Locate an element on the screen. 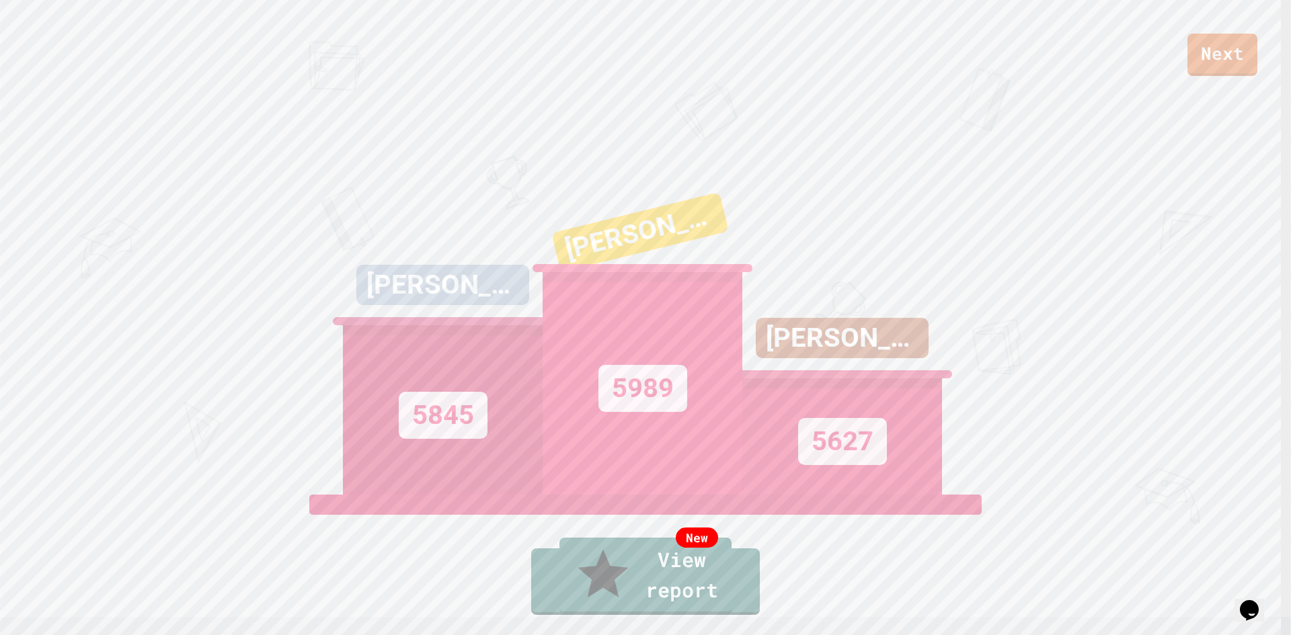  div: 5627 is located at coordinates (843, 442).